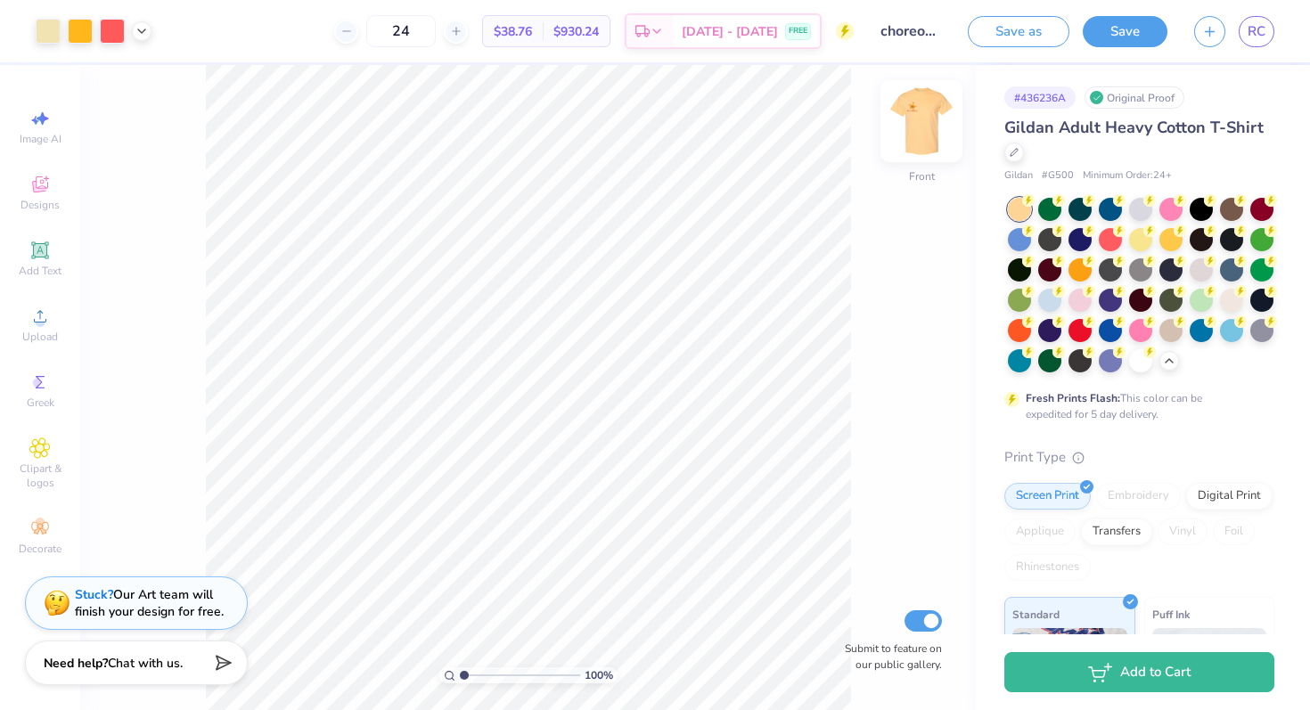 Image resolution: width=1310 pixels, height=710 pixels. Describe the element at coordinates (888, 657) in the screenshot. I see `label: Submit to feature on our public gallery.` at that location.